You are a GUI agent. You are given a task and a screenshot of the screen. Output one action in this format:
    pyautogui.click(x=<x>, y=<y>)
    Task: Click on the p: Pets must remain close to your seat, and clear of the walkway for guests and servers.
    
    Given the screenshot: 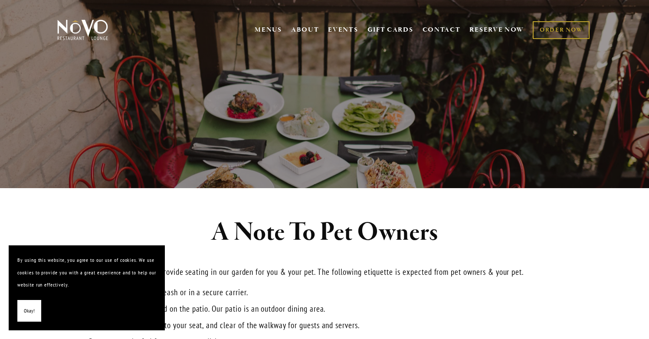 What is the action you would take?
    pyautogui.click(x=333, y=326)
    